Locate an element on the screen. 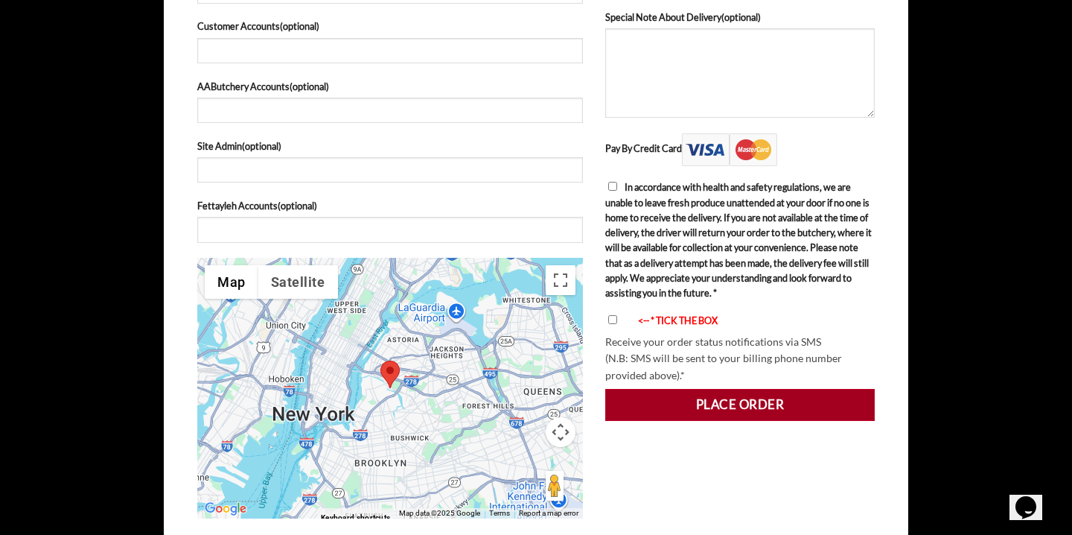 This screenshot has height=535, width=1072. p: Receive your order status notifications via SMS (N.B: SMS will be sent to your billing phone numb... is located at coordinates (740, 359).